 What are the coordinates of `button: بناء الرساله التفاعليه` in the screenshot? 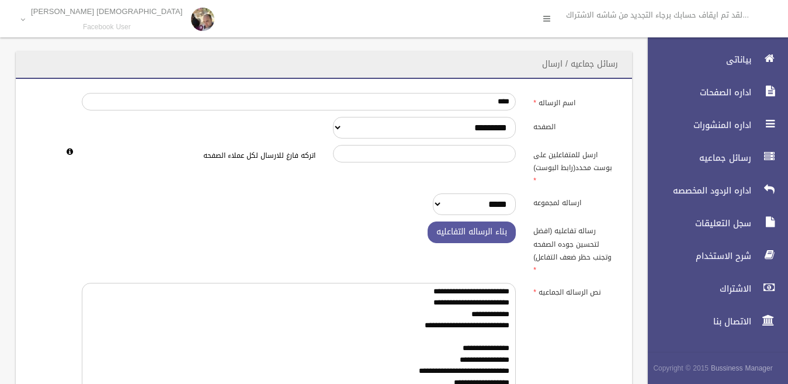 It's located at (471, 232).